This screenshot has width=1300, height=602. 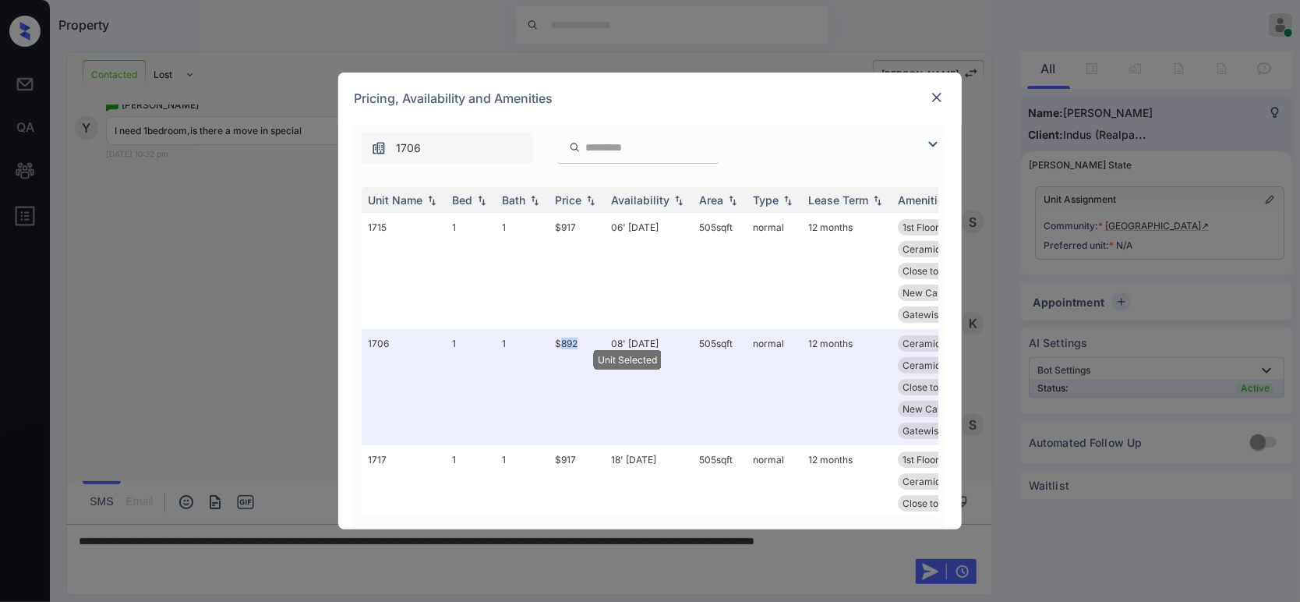 What do you see at coordinates (395, 199) in the screenshot?
I see `div: Unit Name` at bounding box center [395, 199].